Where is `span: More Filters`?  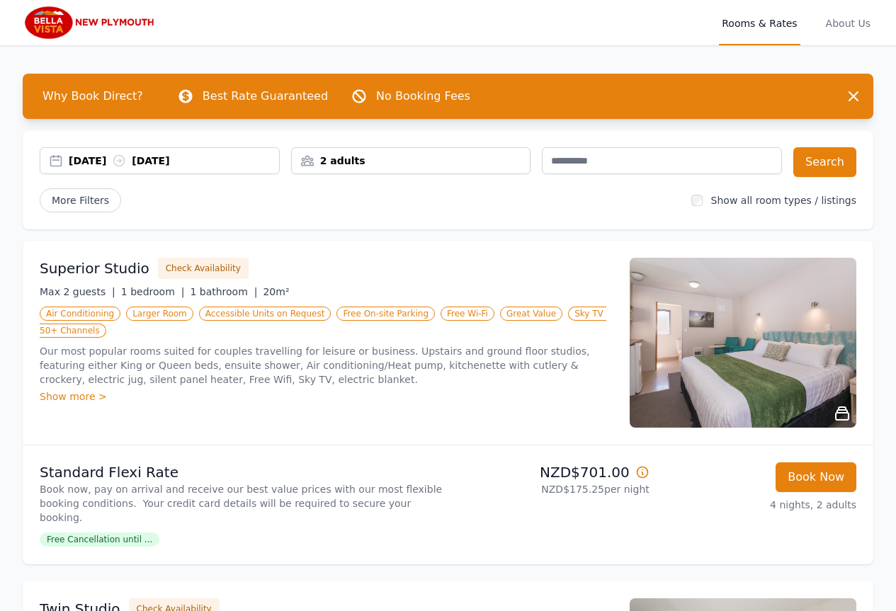 span: More Filters is located at coordinates (80, 200).